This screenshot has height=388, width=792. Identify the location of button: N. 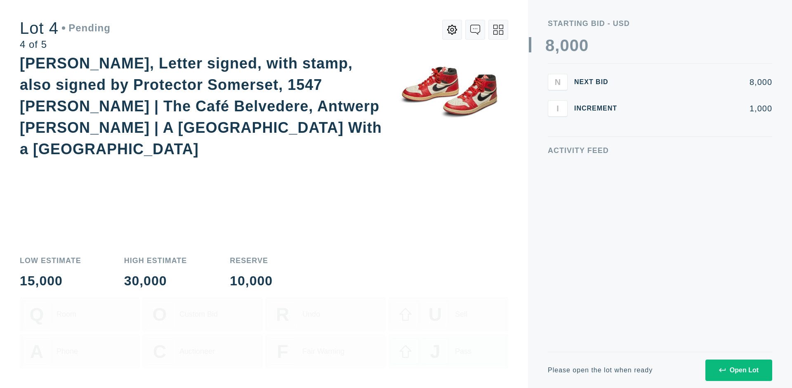
(558, 82).